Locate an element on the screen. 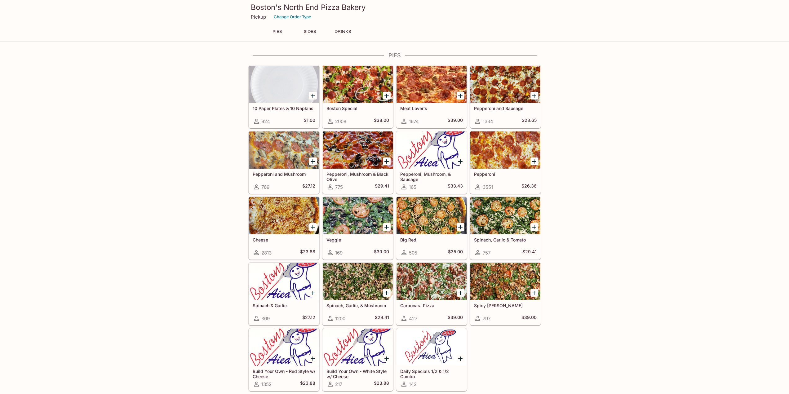 The width and height of the screenshot is (789, 394). h5: Boston Special is located at coordinates (358, 108).